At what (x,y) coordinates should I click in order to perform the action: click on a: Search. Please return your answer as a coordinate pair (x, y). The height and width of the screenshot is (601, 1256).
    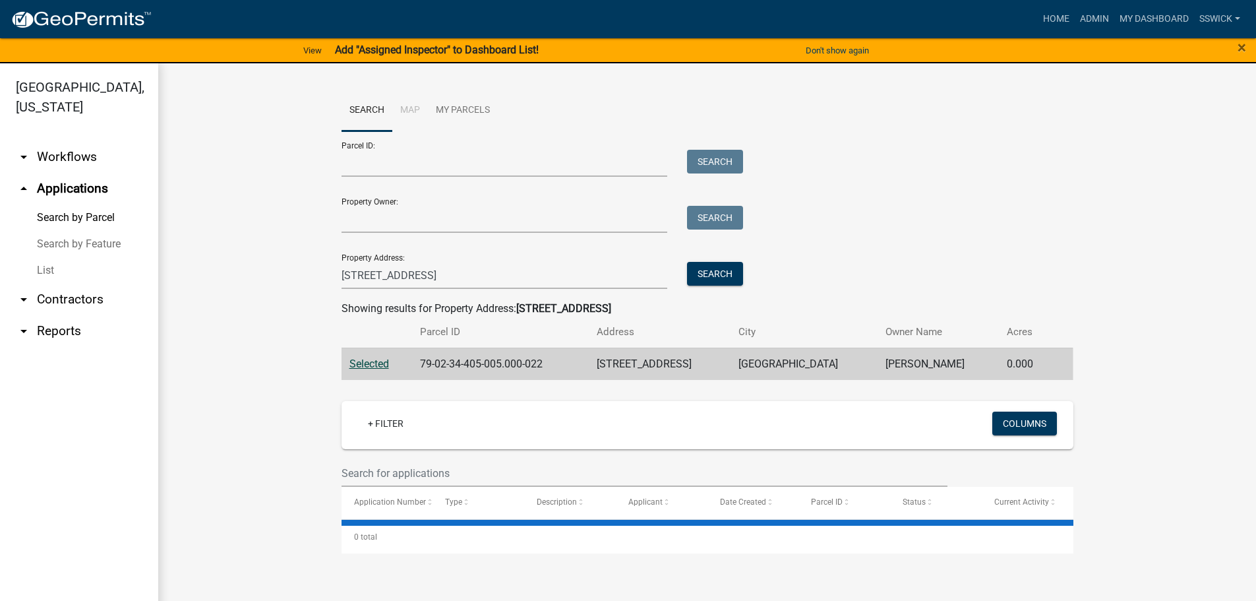
    Looking at the image, I should click on (367, 111).